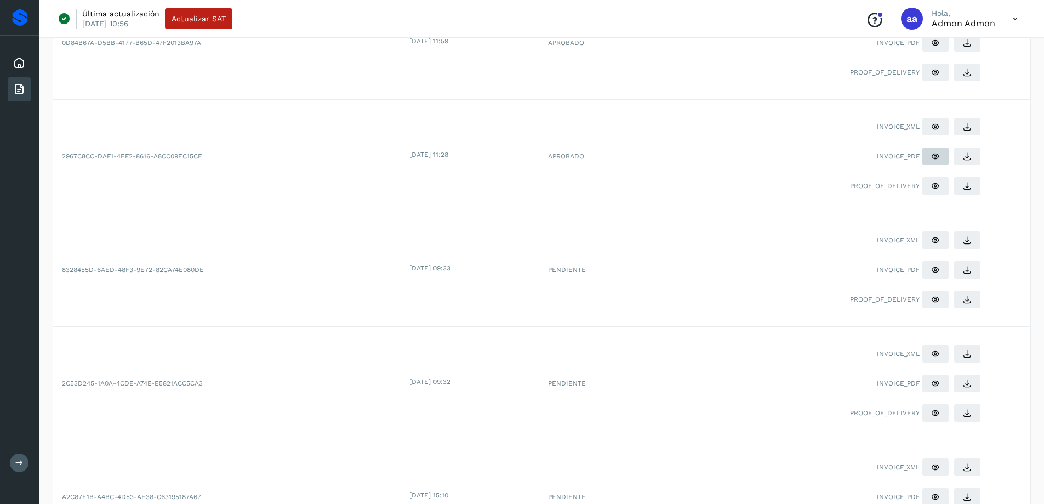 This screenshot has width=1044, height=504. I want to click on p: Hola,, so click(964, 13).